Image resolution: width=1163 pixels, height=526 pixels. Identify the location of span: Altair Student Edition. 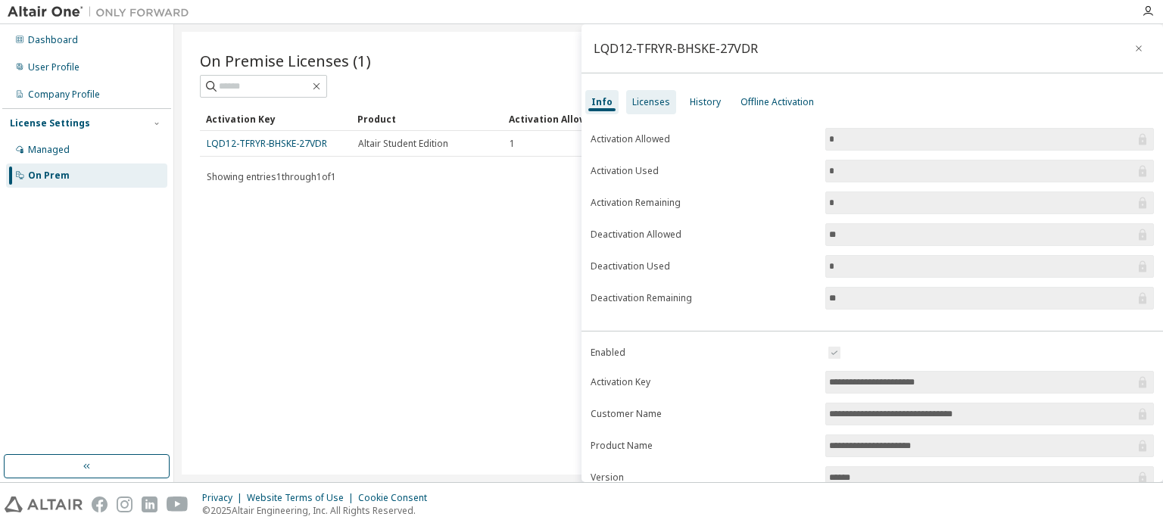
(403, 144).